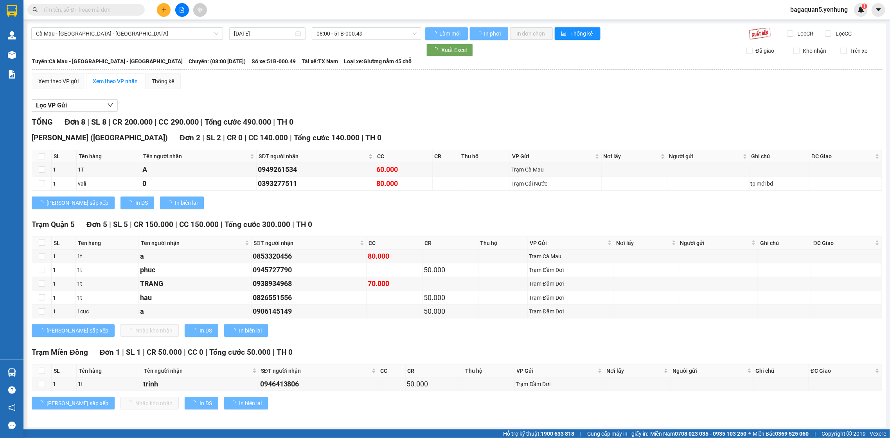 This screenshot has width=890, height=438. Describe the element at coordinates (556, 184) in the screenshot. I see `td: Trạm Cái Nước` at that location.